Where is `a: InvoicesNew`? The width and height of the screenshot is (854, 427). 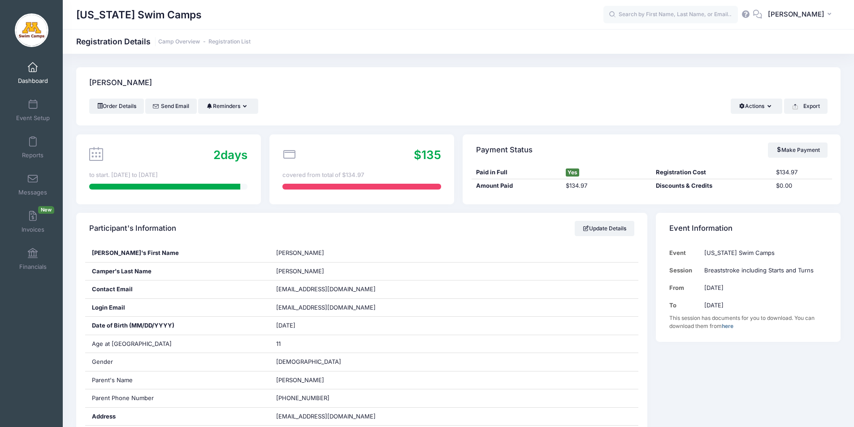
a: InvoicesNew is located at coordinates (33, 222).